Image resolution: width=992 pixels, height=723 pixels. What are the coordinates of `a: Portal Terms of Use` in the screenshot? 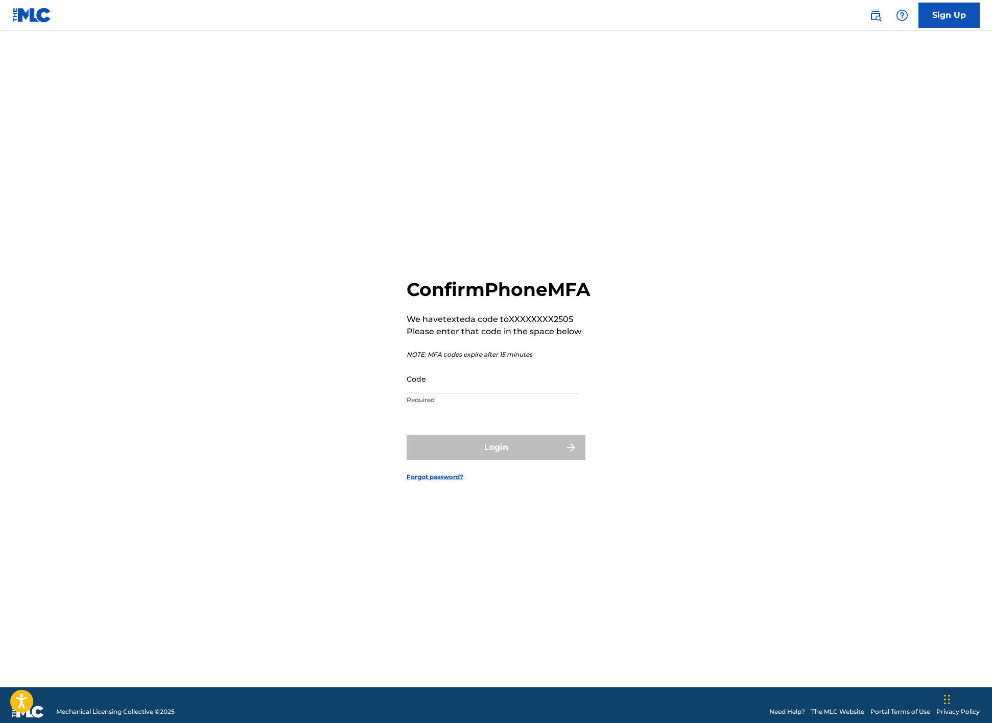 It's located at (900, 712).